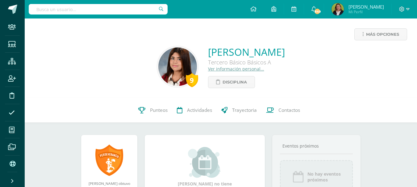 The image size is (417, 187). I want to click on span: Mi Perfil, so click(366, 12).